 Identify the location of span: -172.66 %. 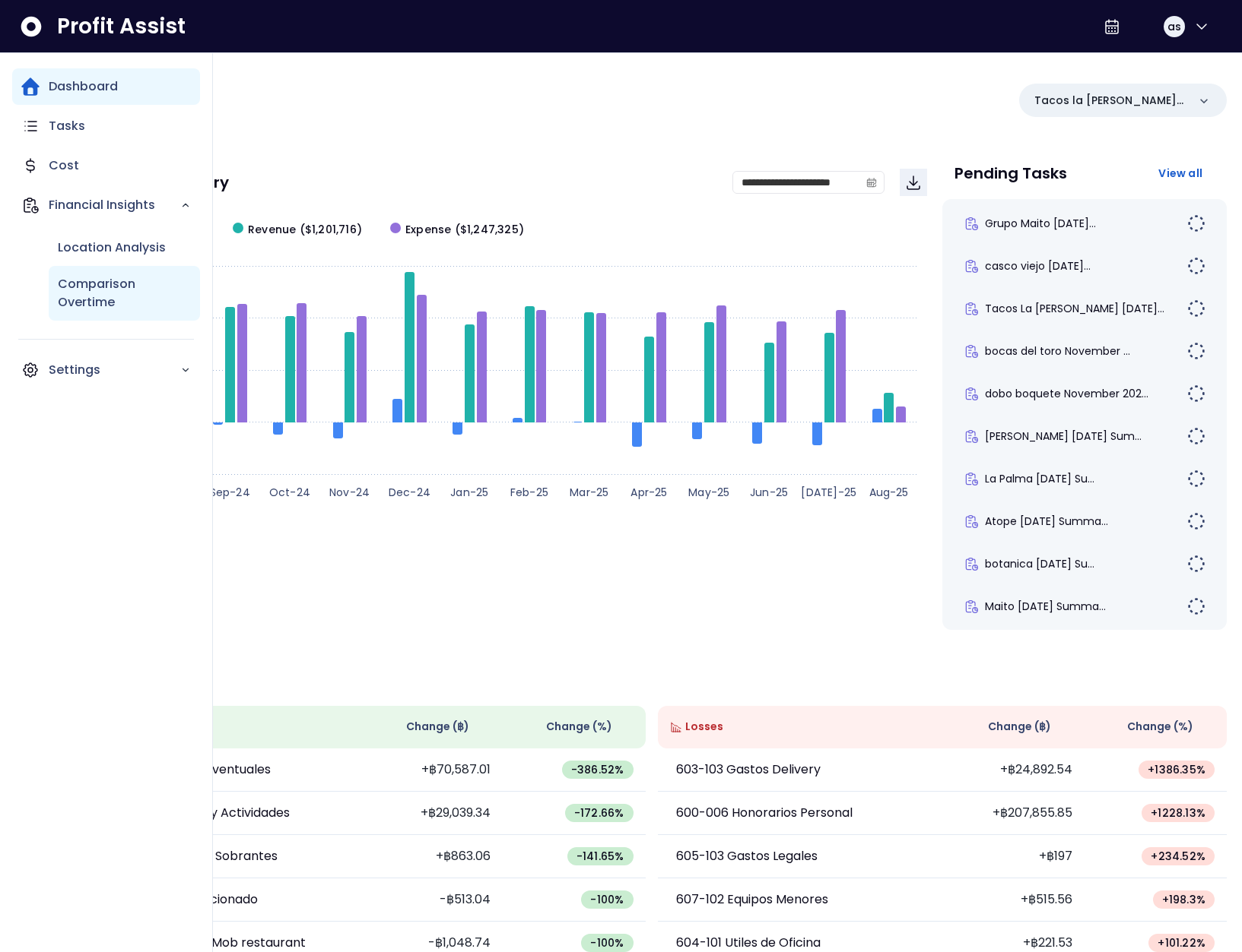
(600, 813).